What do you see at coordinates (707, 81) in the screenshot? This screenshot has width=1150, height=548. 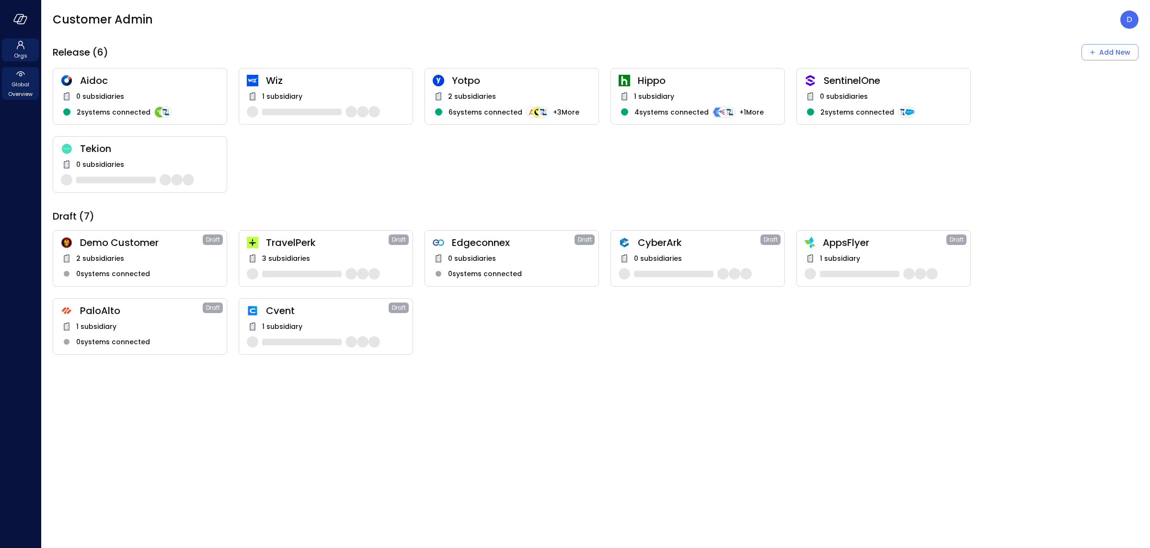 I see `span: Hippo` at bounding box center [707, 81].